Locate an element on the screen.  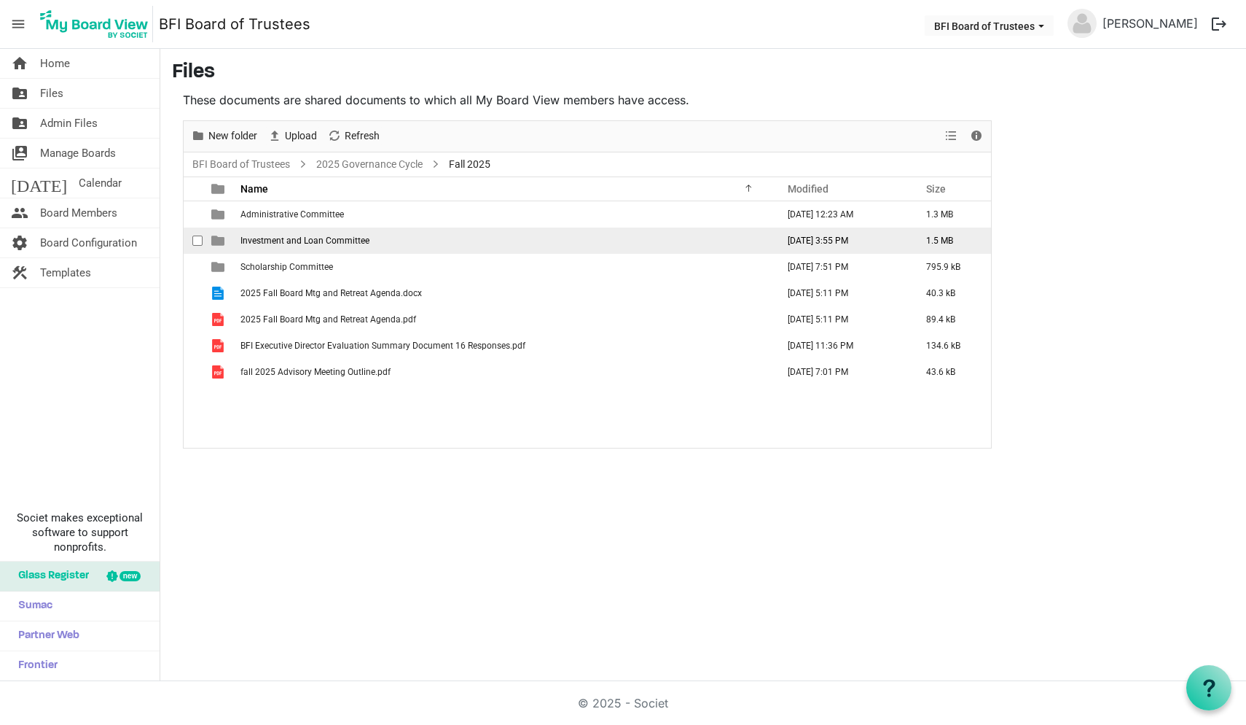
span: Admin Files is located at coordinates (69, 123).